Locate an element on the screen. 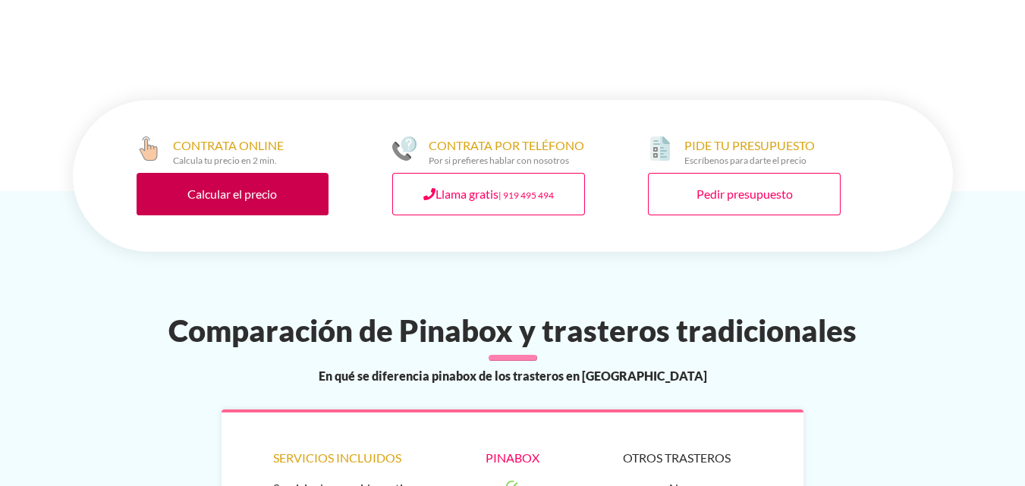  div: CONTRATA POR TELÉFONO is located at coordinates (506, 152).